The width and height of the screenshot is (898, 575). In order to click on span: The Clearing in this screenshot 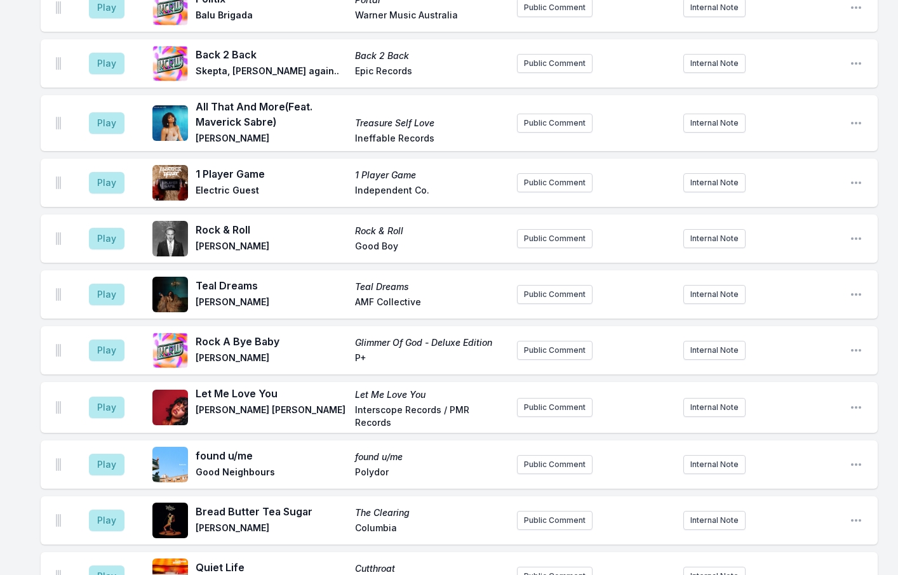, I will do `click(431, 513)`.